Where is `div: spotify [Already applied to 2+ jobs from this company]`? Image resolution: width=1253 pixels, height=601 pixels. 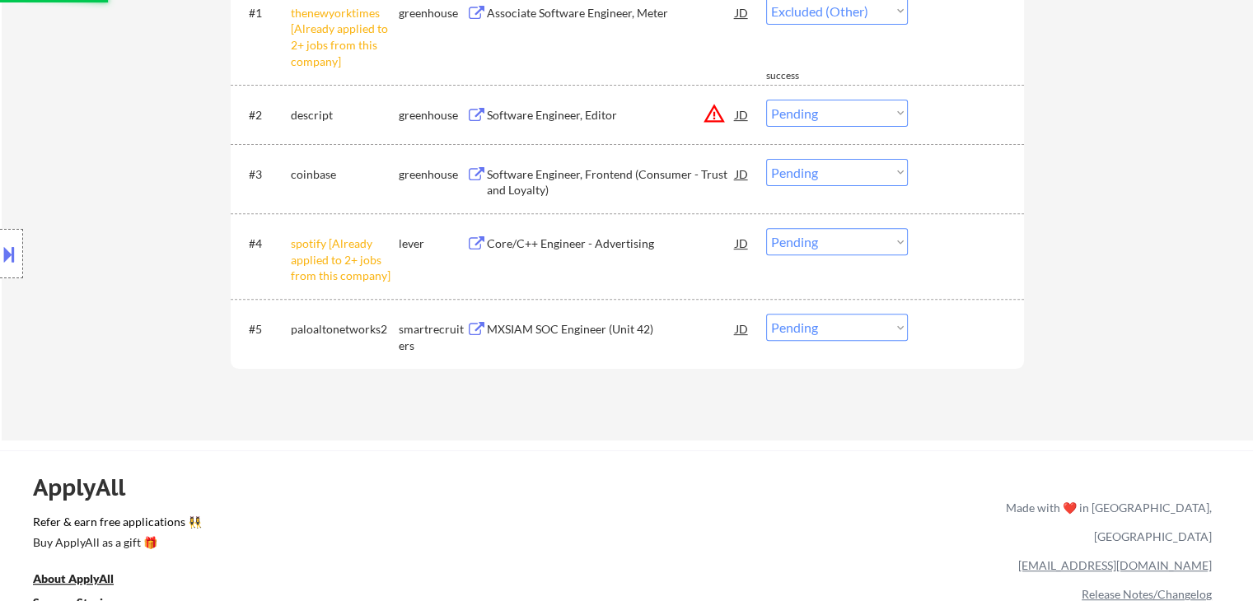 div: spotify [Already applied to 2+ jobs from this company] is located at coordinates (344, 260).